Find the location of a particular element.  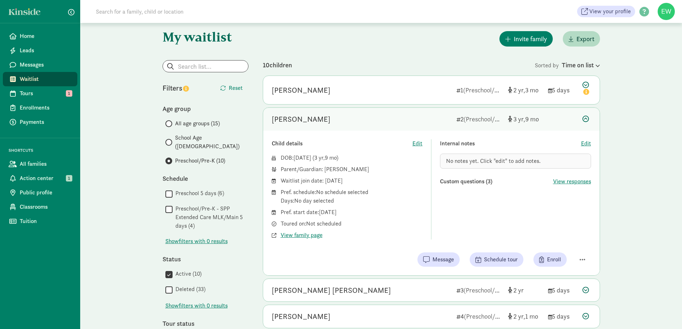

span: Export is located at coordinates (585, 39).